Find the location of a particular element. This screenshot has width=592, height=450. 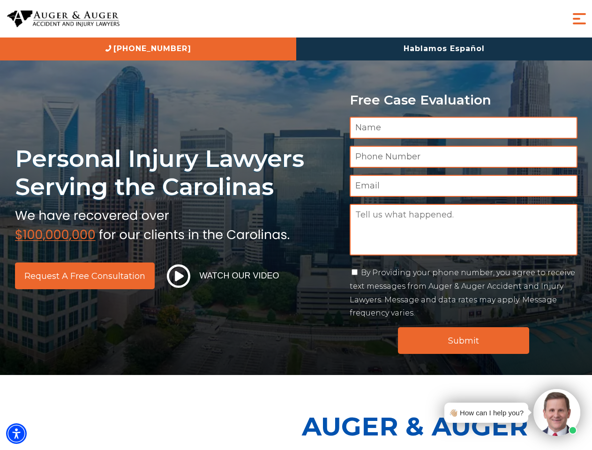

div: 👋🏼 How can I help you? is located at coordinates (486, 412).